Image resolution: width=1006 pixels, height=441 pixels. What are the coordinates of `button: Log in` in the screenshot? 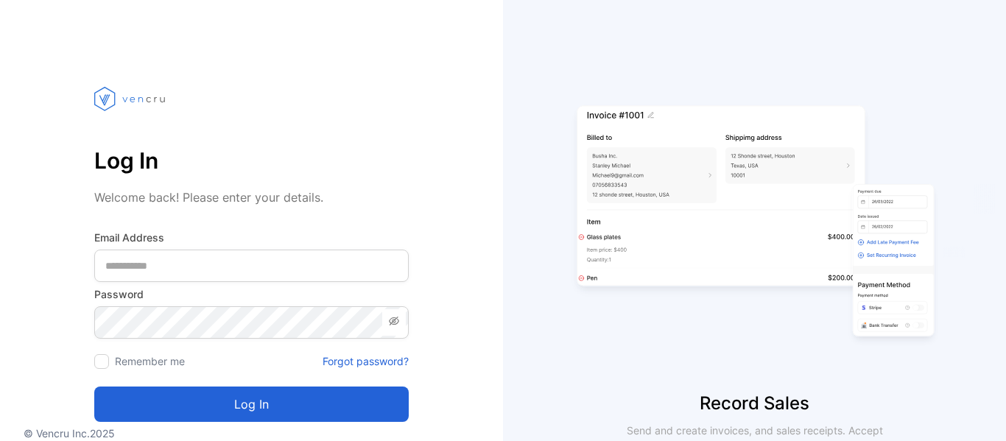 It's located at (251, 404).